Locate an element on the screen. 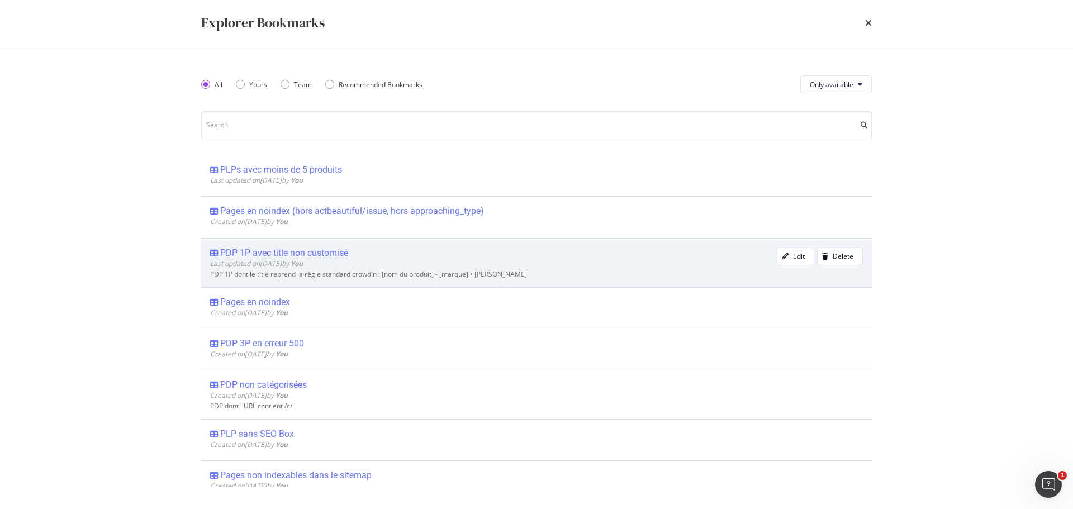 This screenshot has height=509, width=1073. div: PDP non catégorisées is located at coordinates (263, 385).